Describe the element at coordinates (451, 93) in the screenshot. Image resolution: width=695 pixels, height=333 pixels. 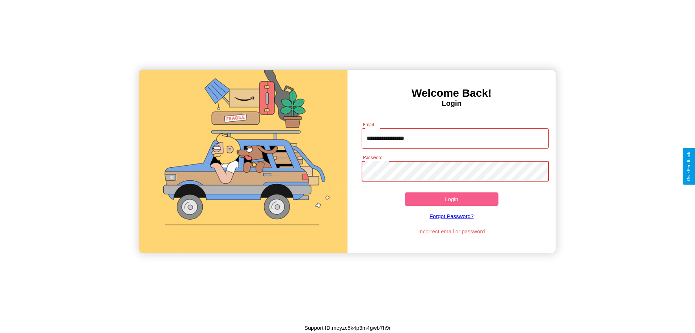
I see `h3: Welcome Back!` at that location.